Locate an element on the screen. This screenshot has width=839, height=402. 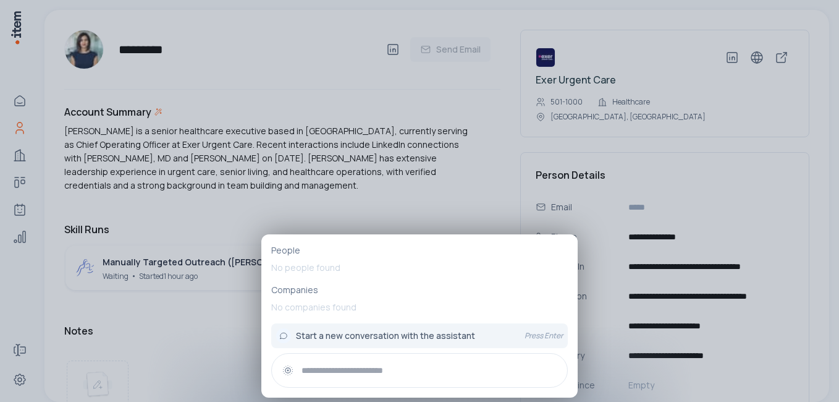
p: No people found is located at coordinates (420, 268).